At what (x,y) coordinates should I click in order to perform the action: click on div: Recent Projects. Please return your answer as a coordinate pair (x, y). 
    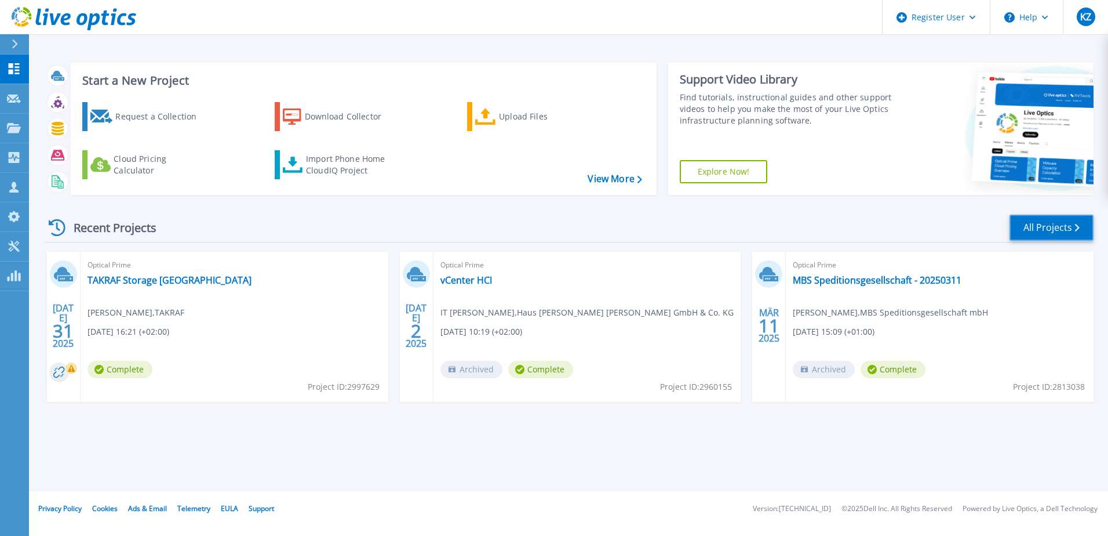
    Looking at the image, I should click on (108, 227).